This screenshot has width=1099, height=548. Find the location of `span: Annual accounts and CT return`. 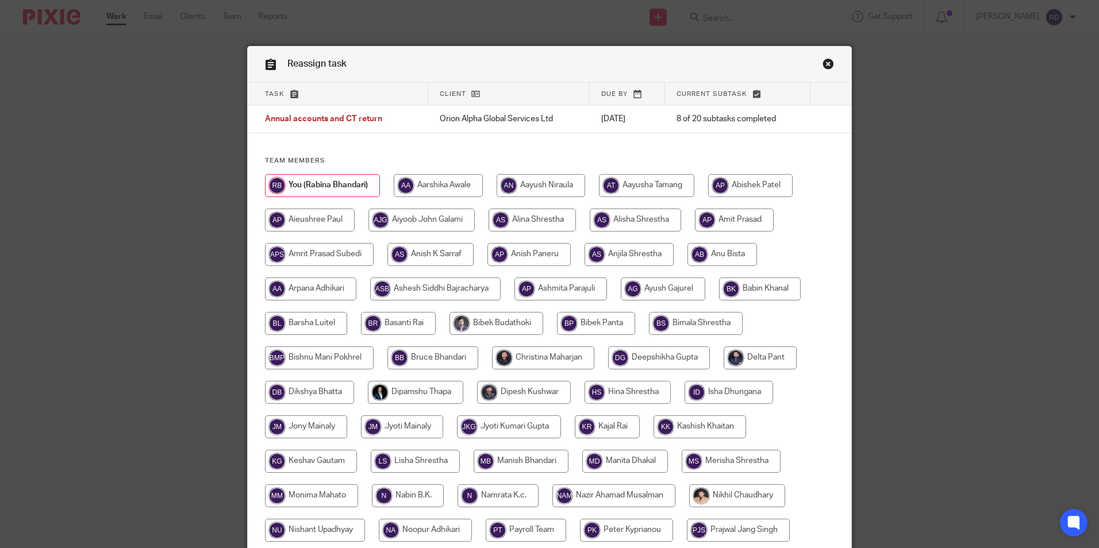

span: Annual accounts and CT return is located at coordinates (324, 120).